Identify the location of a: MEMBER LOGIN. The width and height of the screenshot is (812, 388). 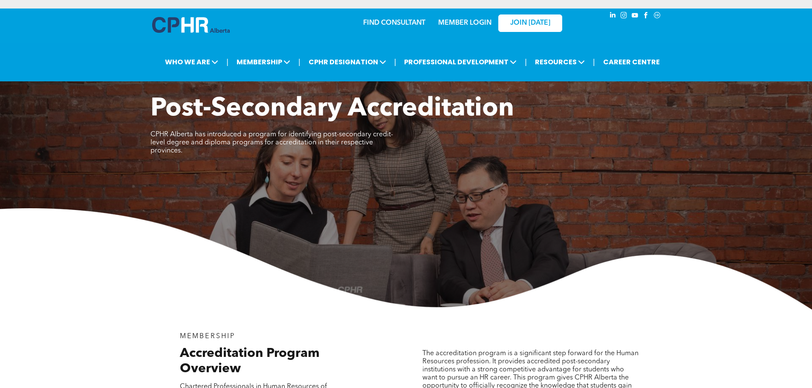
(465, 23).